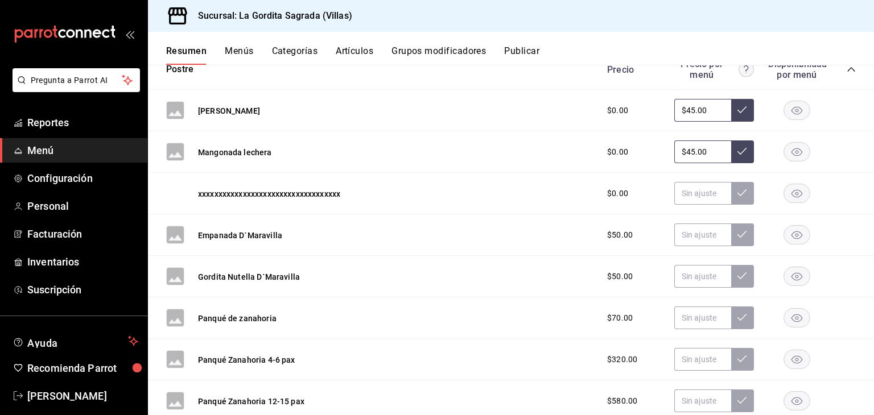 Image resolution: width=874 pixels, height=415 pixels. Describe the element at coordinates (619, 318) in the screenshot. I see `span: $70.00` at that location.